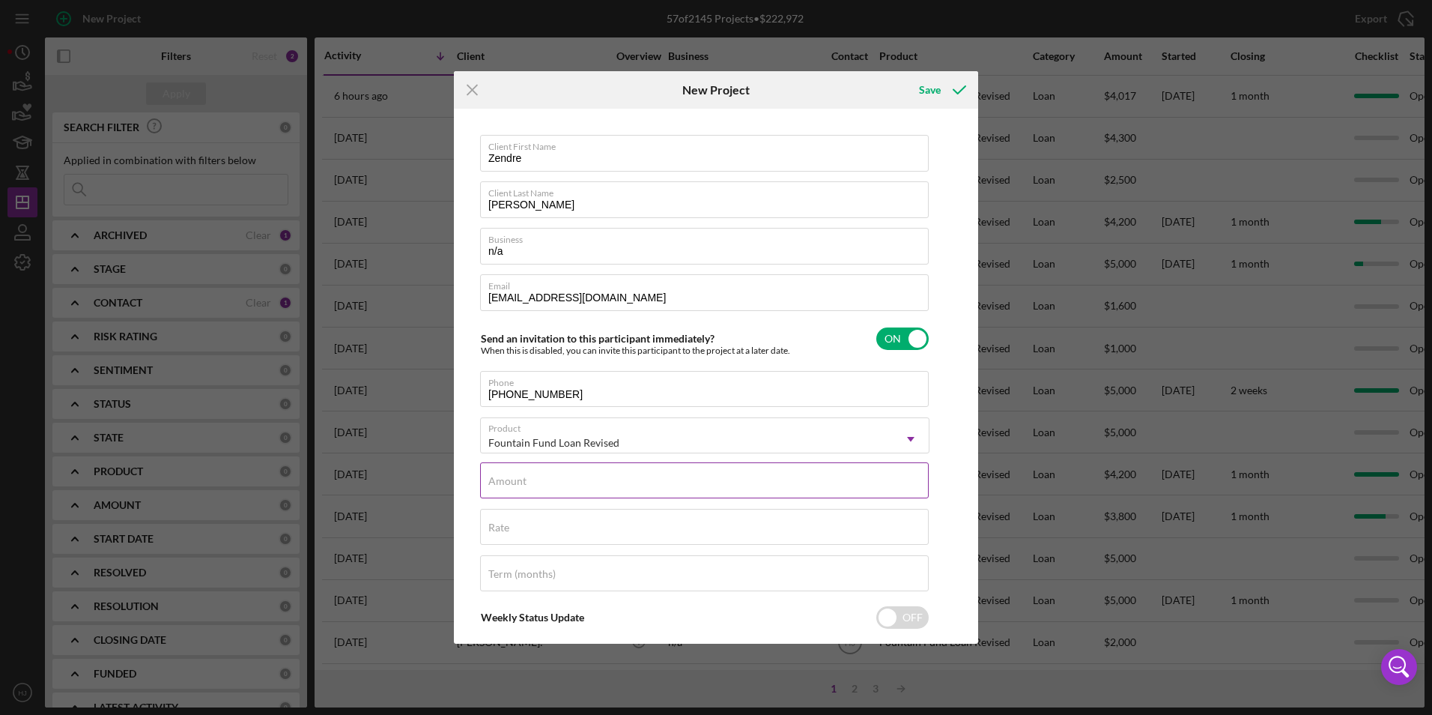 The height and width of the screenshot is (715, 1432). I want to click on label: Send an invitation to this participant immediately?, so click(598, 338).